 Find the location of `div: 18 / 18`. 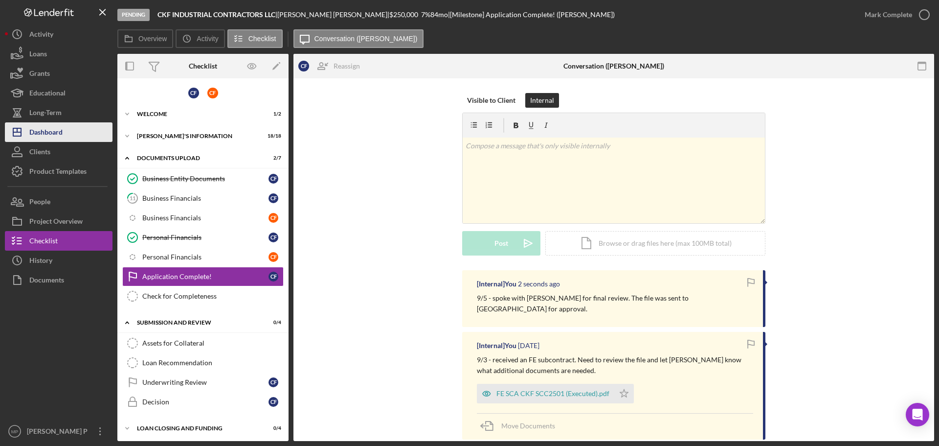

div: 18 / 18 is located at coordinates (273, 136).